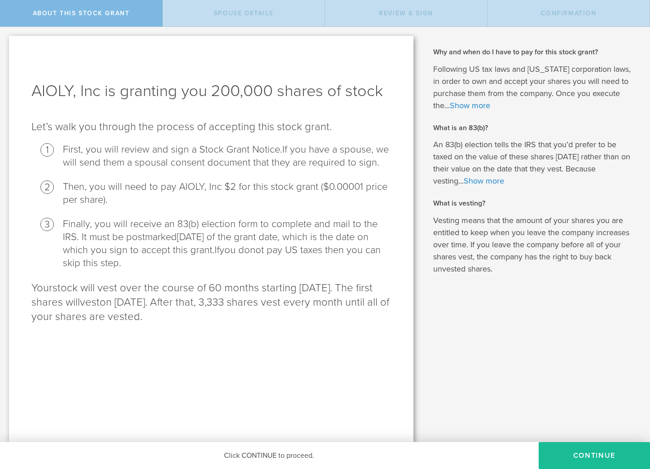  Describe the element at coordinates (227, 193) in the screenshot. I see `li: Then, you will need to pay AIOLY, Inc $2 for this stock grant ($0.00001 price per share).` at that location.